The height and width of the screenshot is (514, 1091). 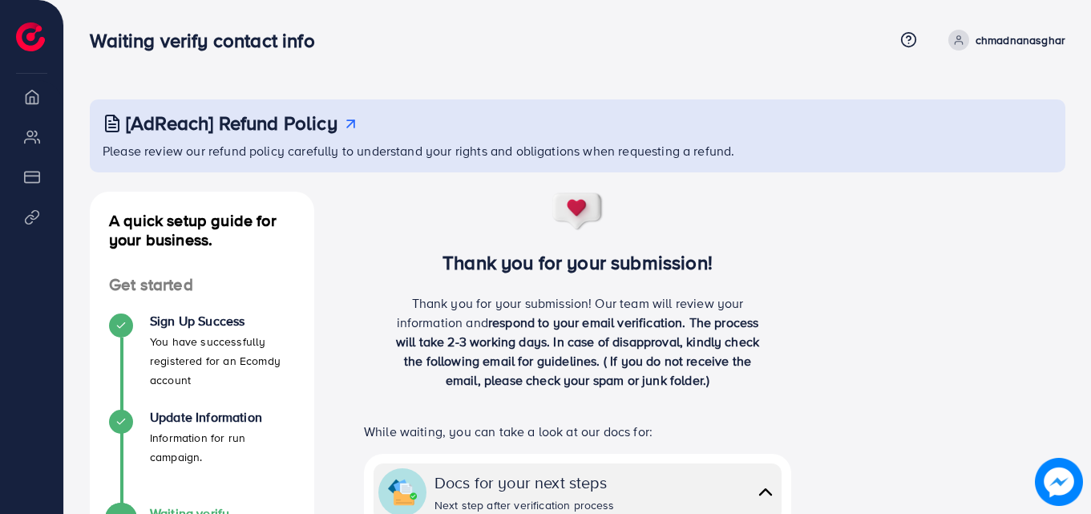 What do you see at coordinates (577, 262) in the screenshot?
I see `h3: Thank you for your submission!` at bounding box center [577, 262].